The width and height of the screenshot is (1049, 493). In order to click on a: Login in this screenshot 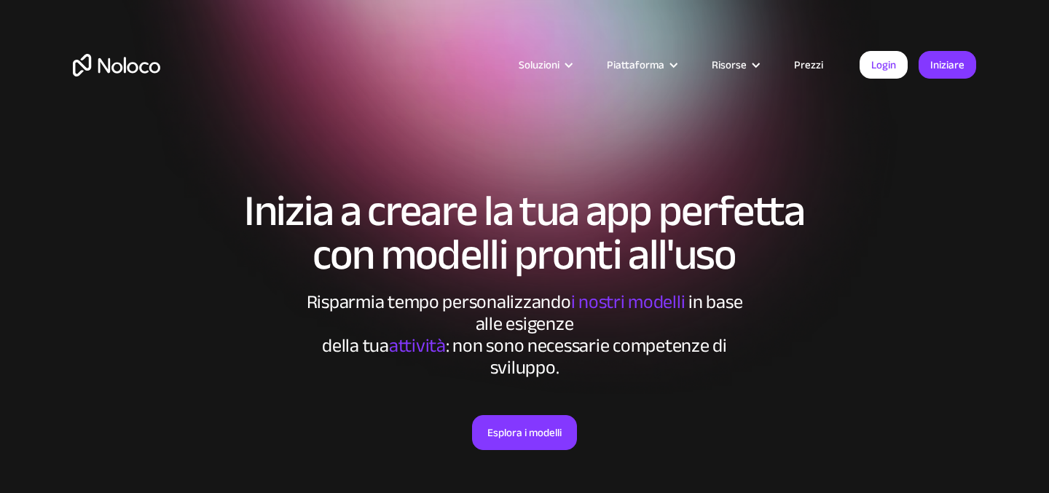, I will do `click(883, 65)`.